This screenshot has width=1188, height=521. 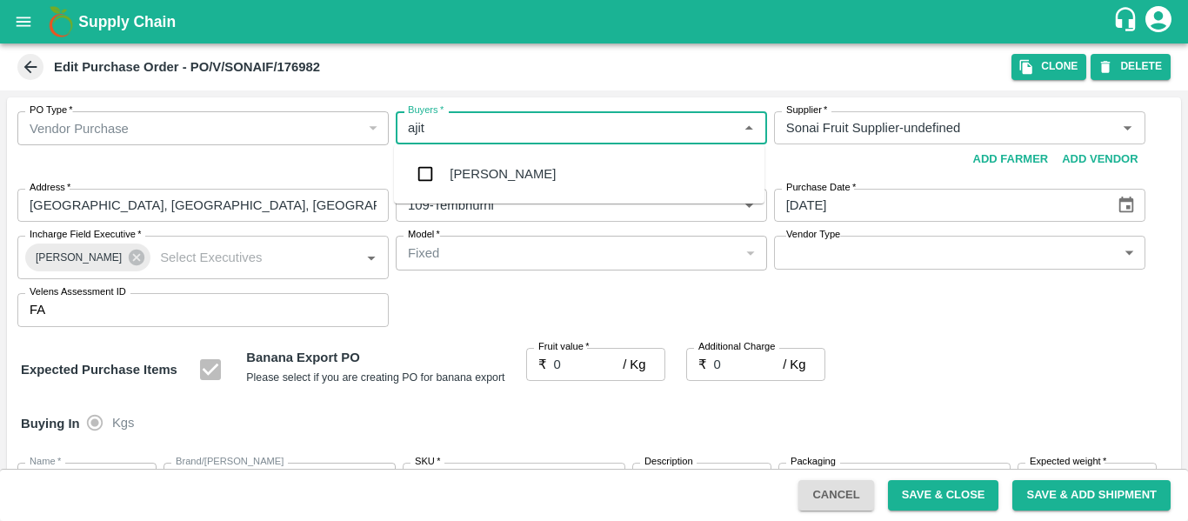 What do you see at coordinates (50, 424) in the screenshot?
I see `h6: Buying In` at bounding box center [50, 424].